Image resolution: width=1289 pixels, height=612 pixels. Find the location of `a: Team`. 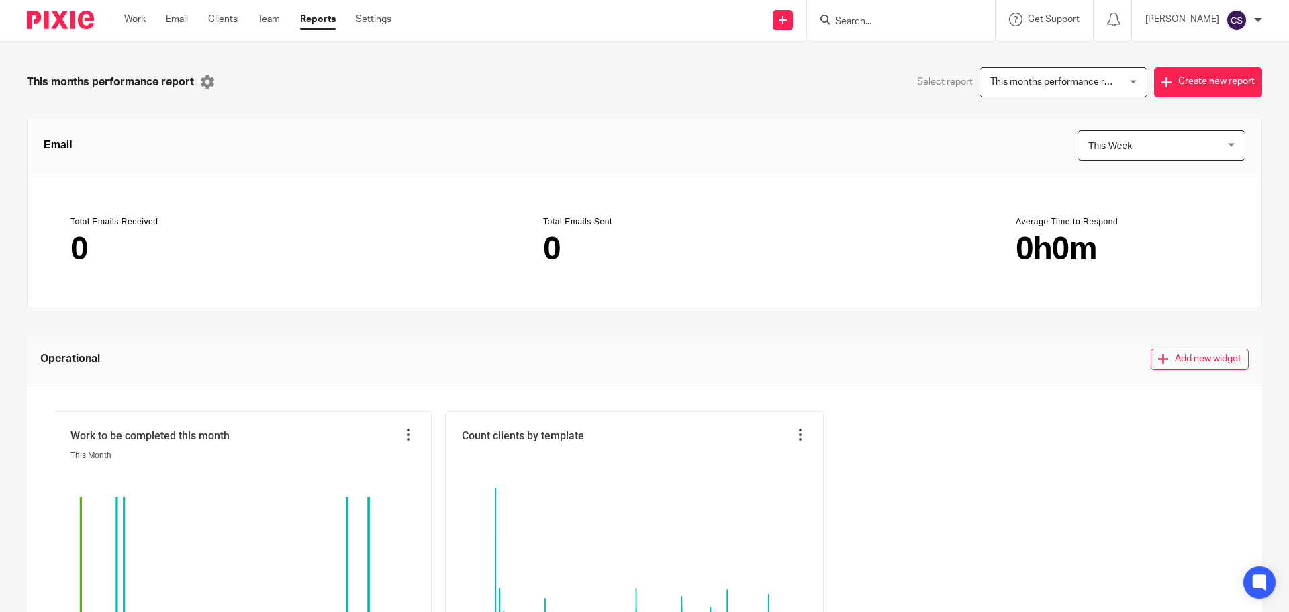

a: Team is located at coordinates (269, 19).